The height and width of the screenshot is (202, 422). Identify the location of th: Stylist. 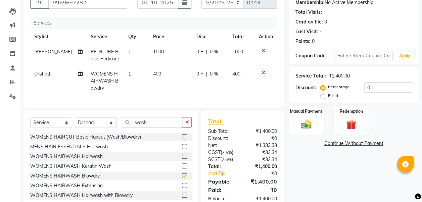
(58, 37).